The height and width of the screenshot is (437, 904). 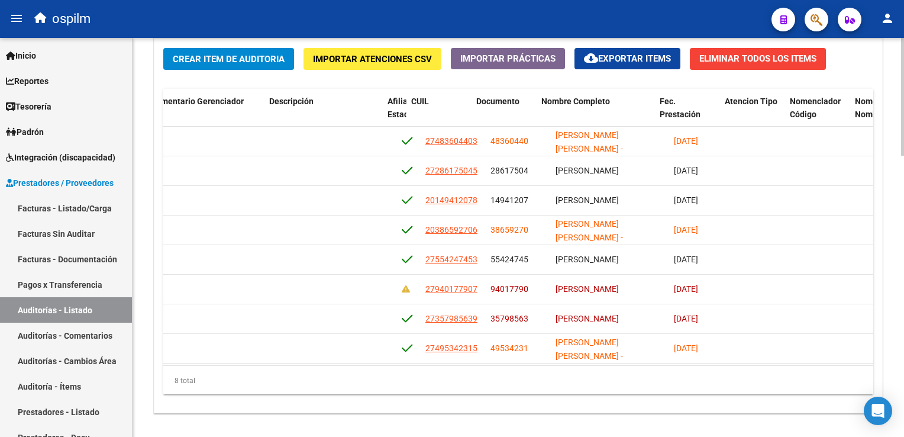 I want to click on span: 27495342315, so click(x=451, y=348).